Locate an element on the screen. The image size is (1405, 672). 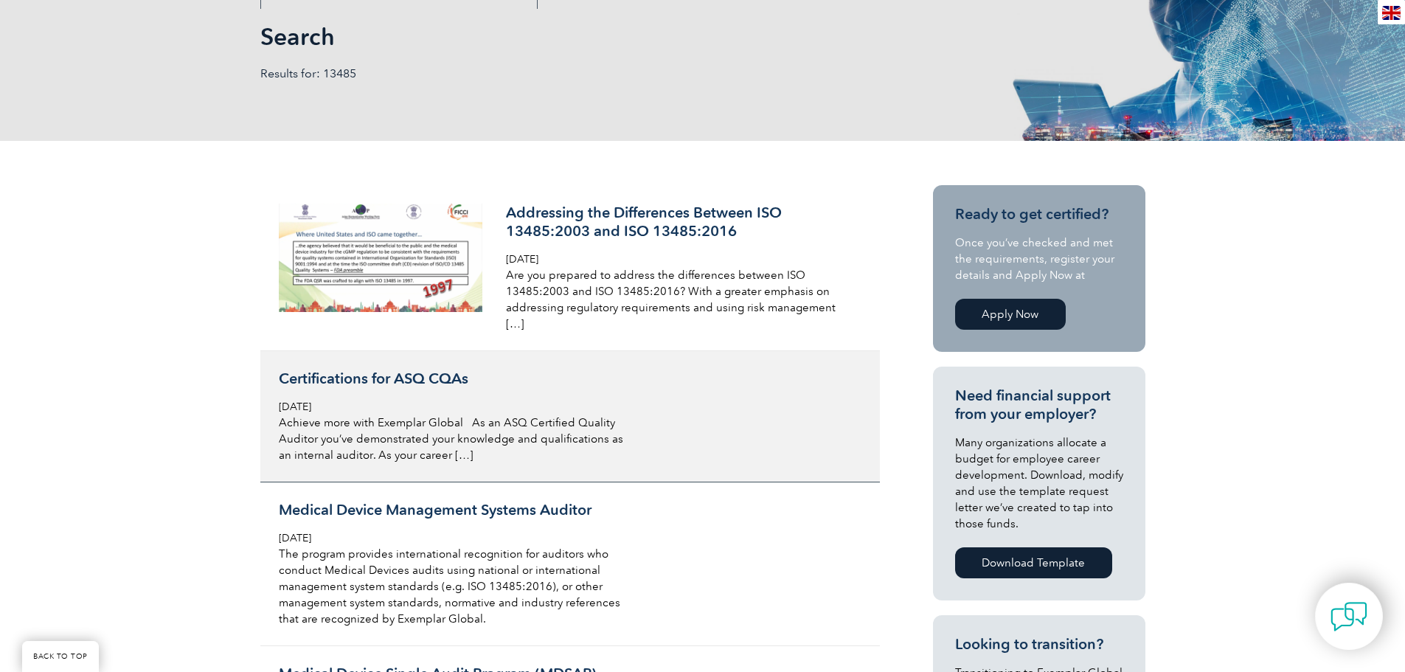
h1: Search is located at coordinates (543, 36).